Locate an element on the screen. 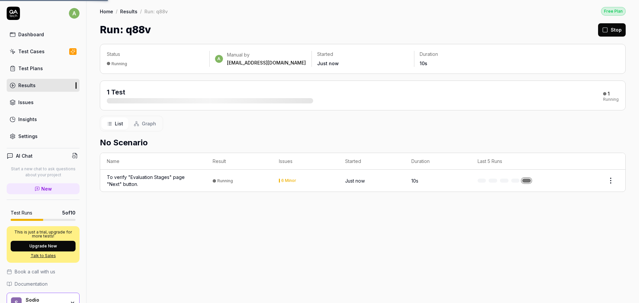  span: 5 of 10 is located at coordinates (69, 213).